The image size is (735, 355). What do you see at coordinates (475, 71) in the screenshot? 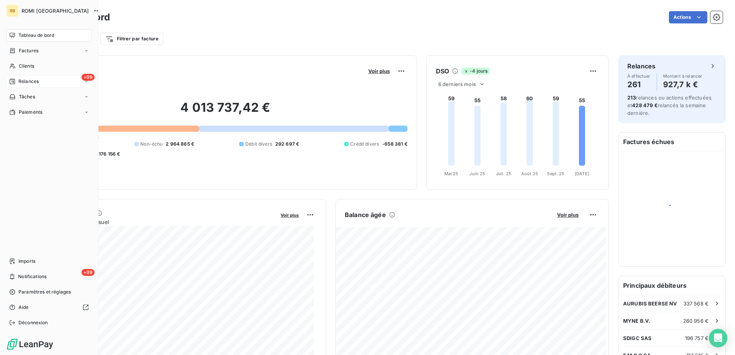
I see `span: -4 jours` at bounding box center [475, 71].